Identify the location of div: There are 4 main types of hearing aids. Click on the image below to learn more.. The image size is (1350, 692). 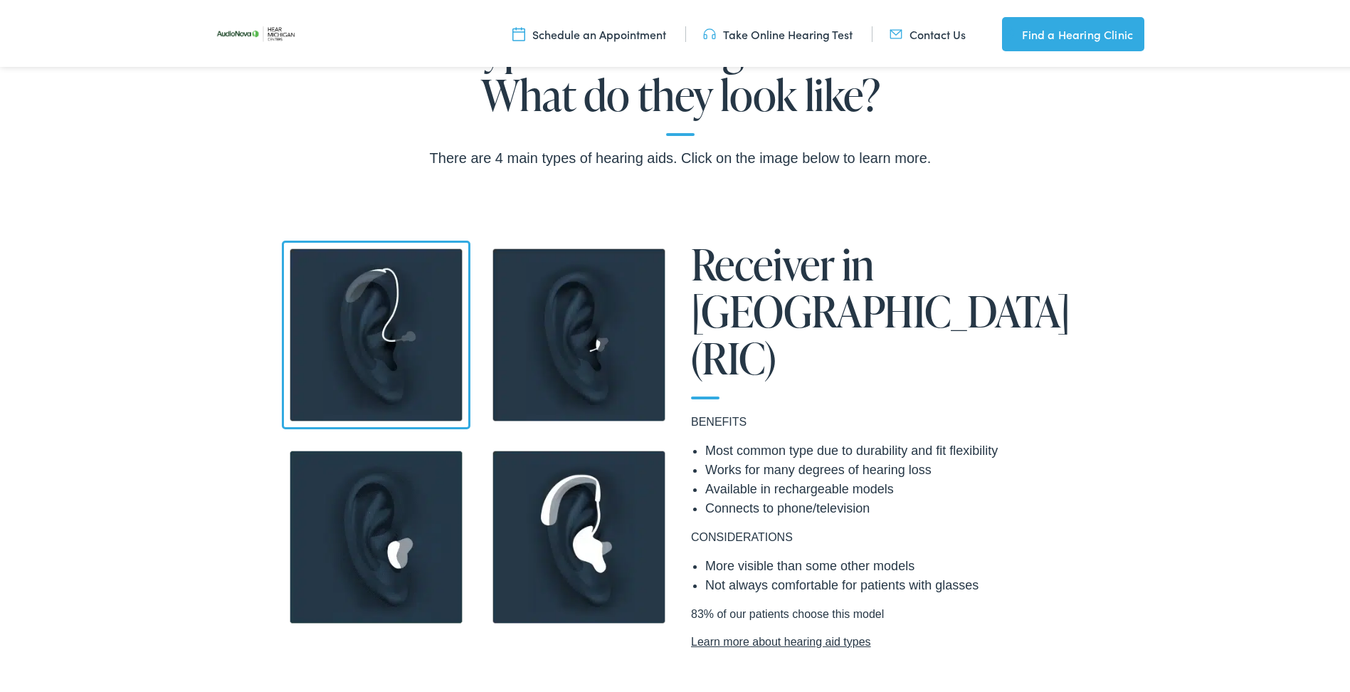
(680, 155).